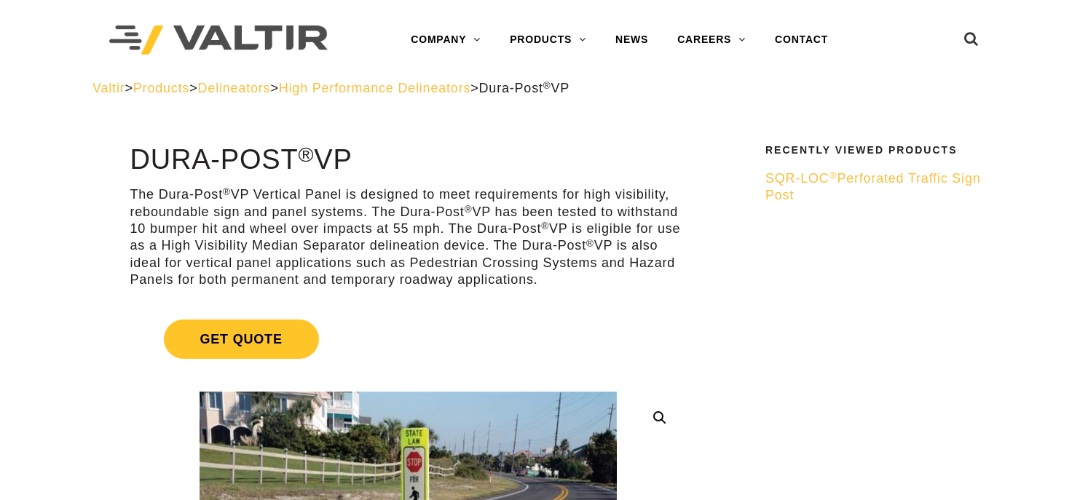 The height and width of the screenshot is (500, 1088). Describe the element at coordinates (876, 187) in the screenshot. I see `a: SQR-LOC®Perforated Traffic Sign Post` at that location.